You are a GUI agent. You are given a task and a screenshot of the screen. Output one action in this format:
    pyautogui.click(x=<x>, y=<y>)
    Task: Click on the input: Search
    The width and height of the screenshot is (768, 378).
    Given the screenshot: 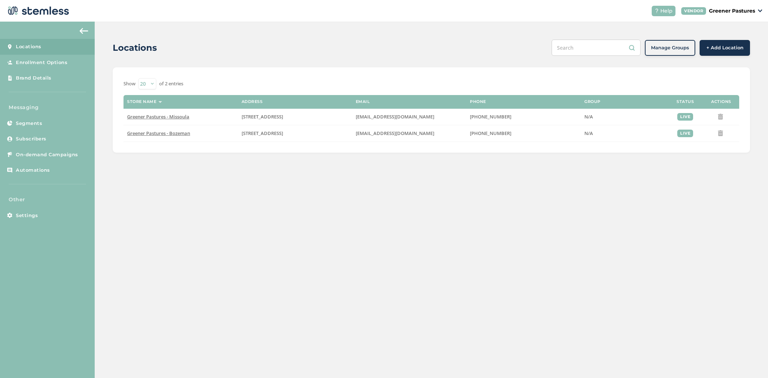 What is the action you would take?
    pyautogui.click(x=596, y=48)
    